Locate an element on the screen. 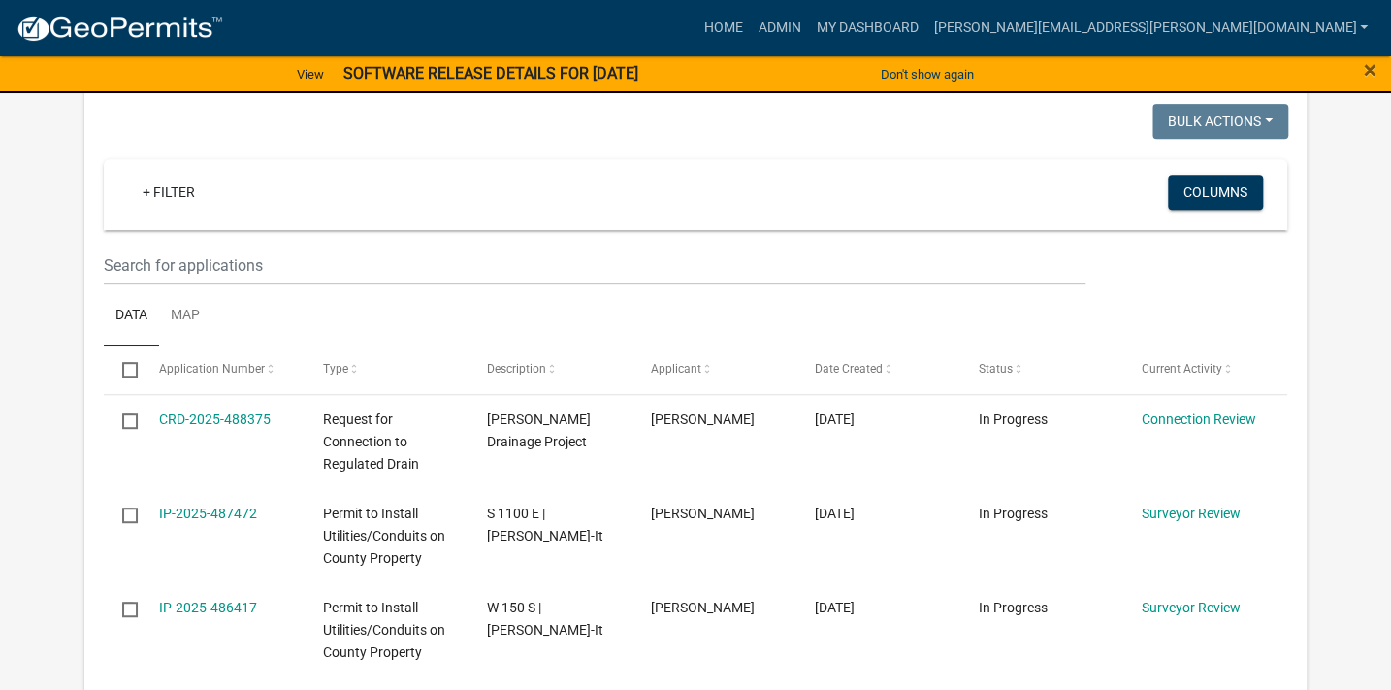 The image size is (1391, 690). span: 10/03/2025 is located at coordinates (833, 513).